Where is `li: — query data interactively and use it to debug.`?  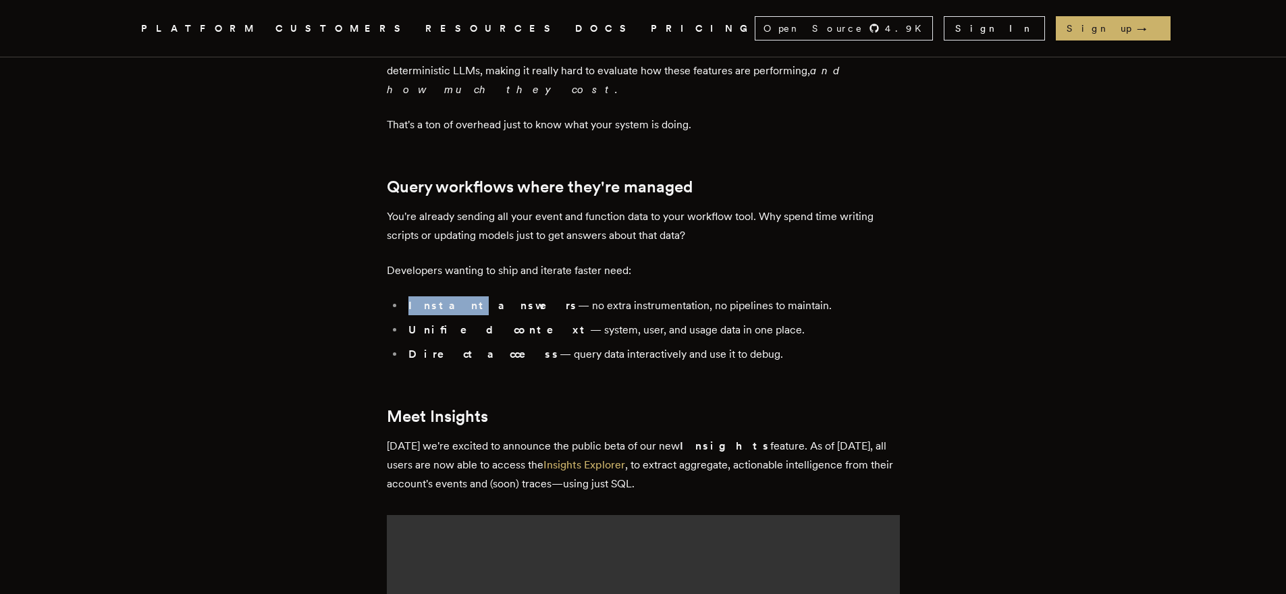
li: — query data interactively and use it to debug. is located at coordinates (652, 354).